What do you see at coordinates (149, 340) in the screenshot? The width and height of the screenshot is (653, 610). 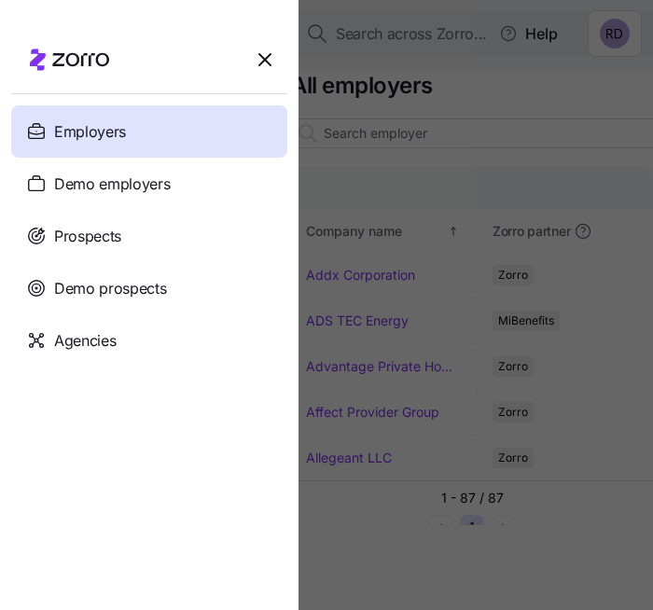 I see `a: Agencies` at bounding box center [149, 340].